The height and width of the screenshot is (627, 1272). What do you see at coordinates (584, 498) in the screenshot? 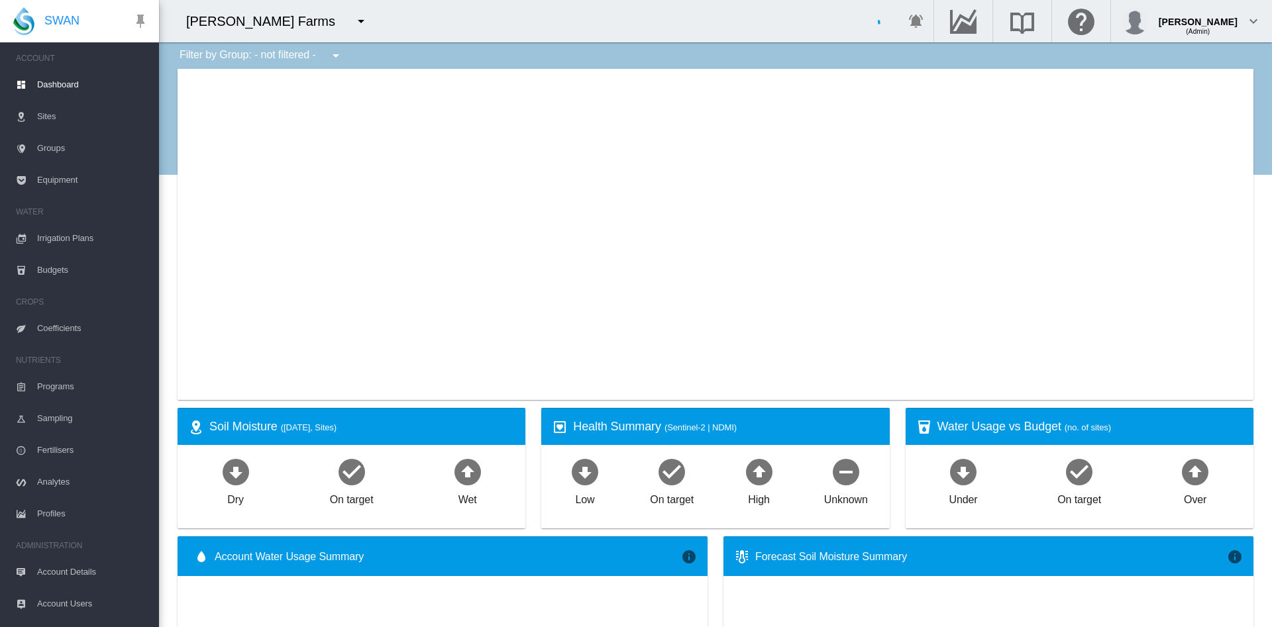
I see `div: Low` at bounding box center [584, 498].